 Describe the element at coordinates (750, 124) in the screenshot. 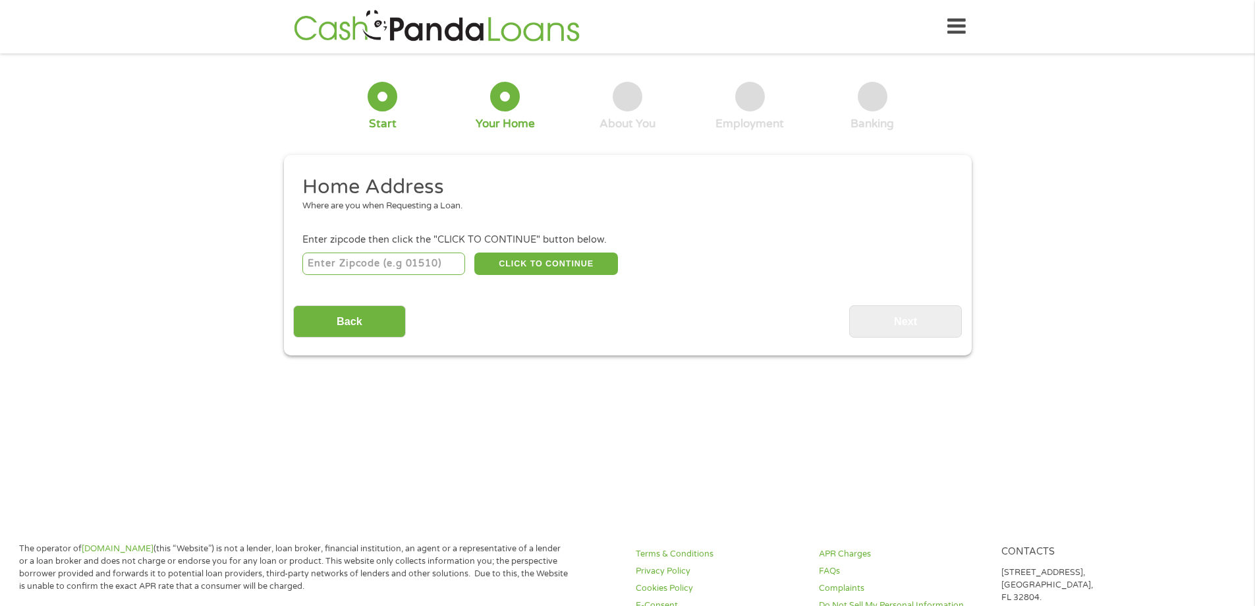

I see `div: Employment` at that location.